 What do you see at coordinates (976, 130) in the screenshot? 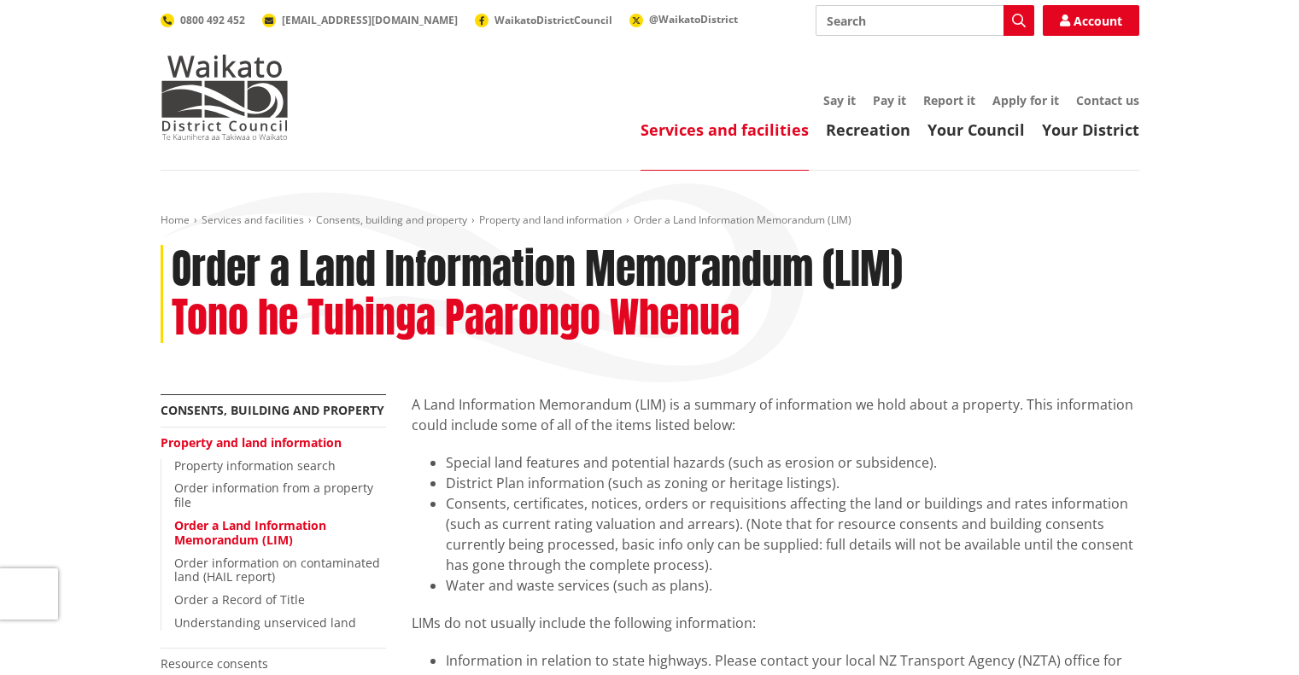
I see `a: Your Council` at bounding box center [976, 130].